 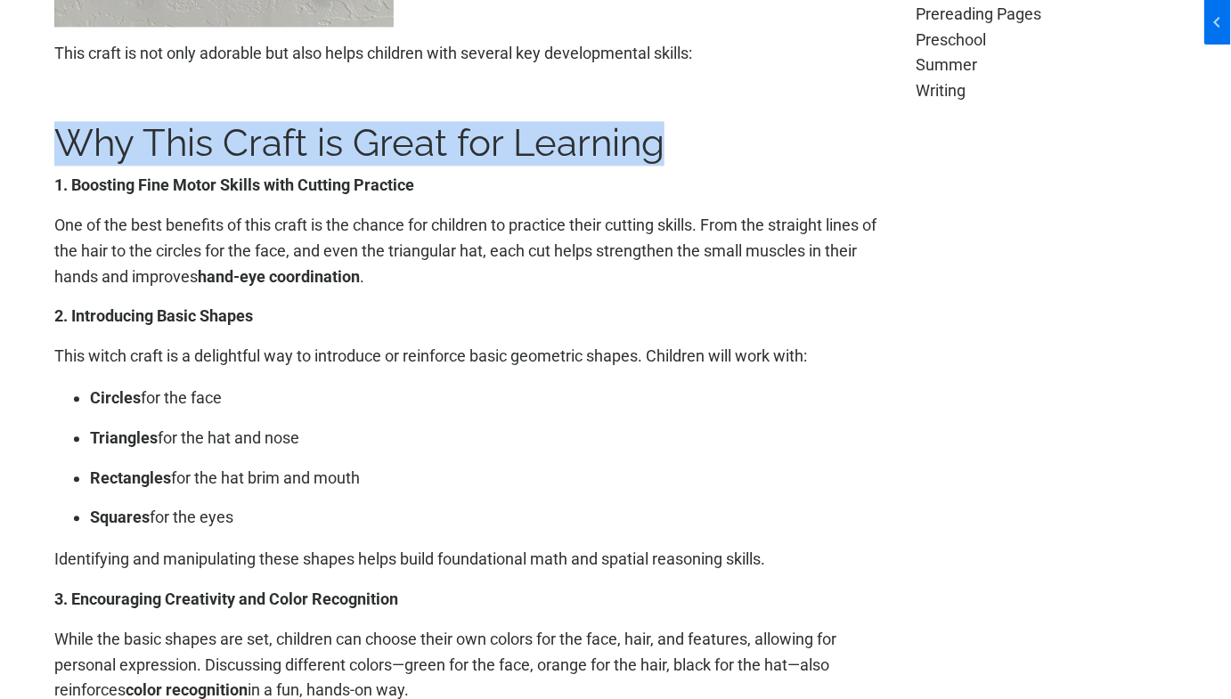 What do you see at coordinates (472, 559) in the screenshot?
I see `p: Identifying and manipulating these shapes helps build foundational math and spatial reasoning ski...` at bounding box center [472, 559].